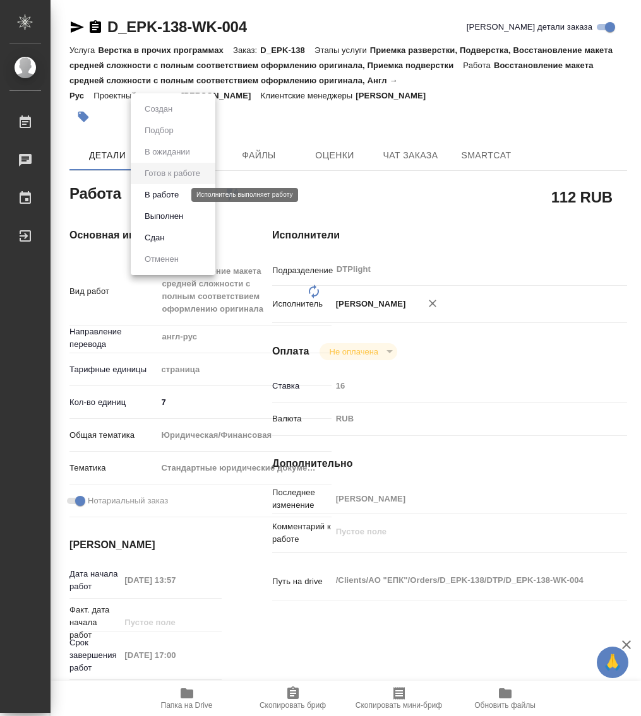 The width and height of the screenshot is (641, 716). I want to click on button: Создан, so click(158, 109).